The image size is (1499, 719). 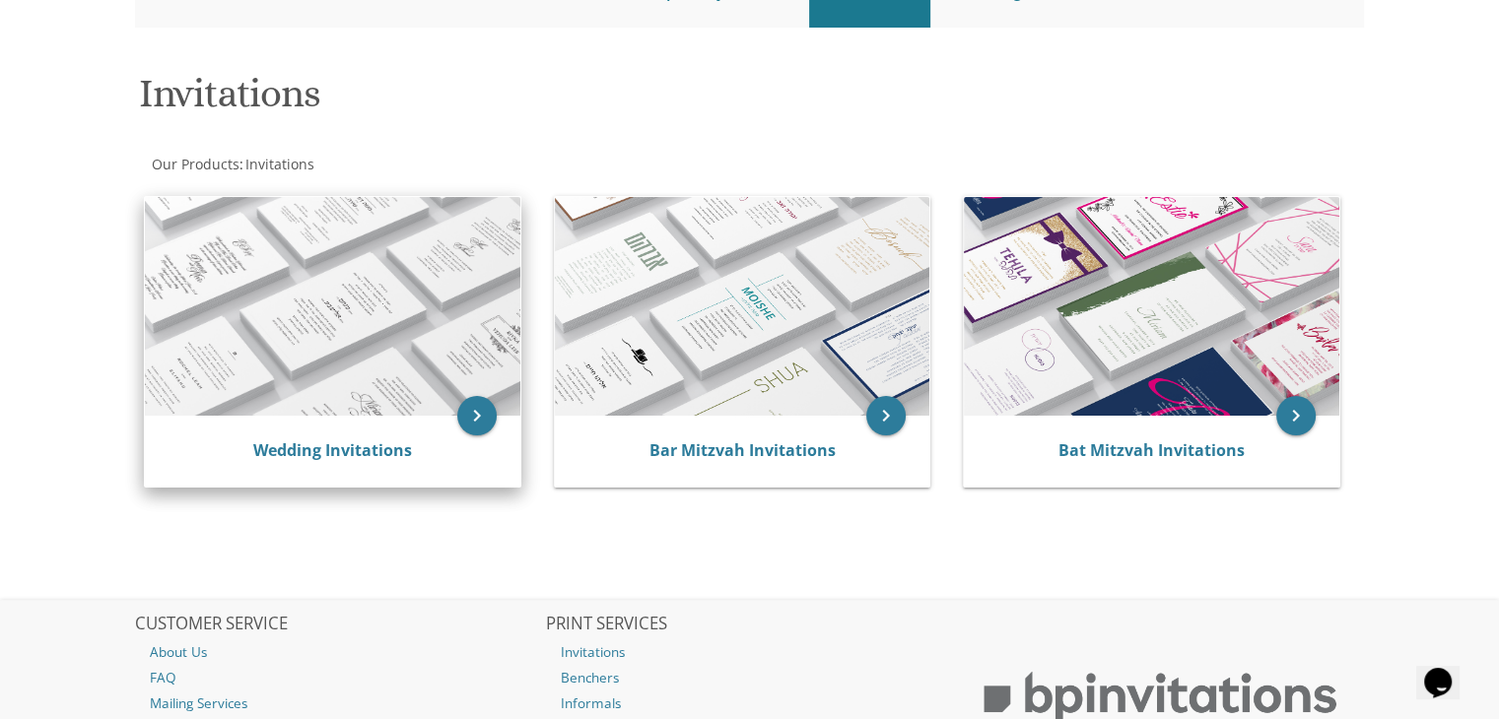 I want to click on a: Informals, so click(x=750, y=704).